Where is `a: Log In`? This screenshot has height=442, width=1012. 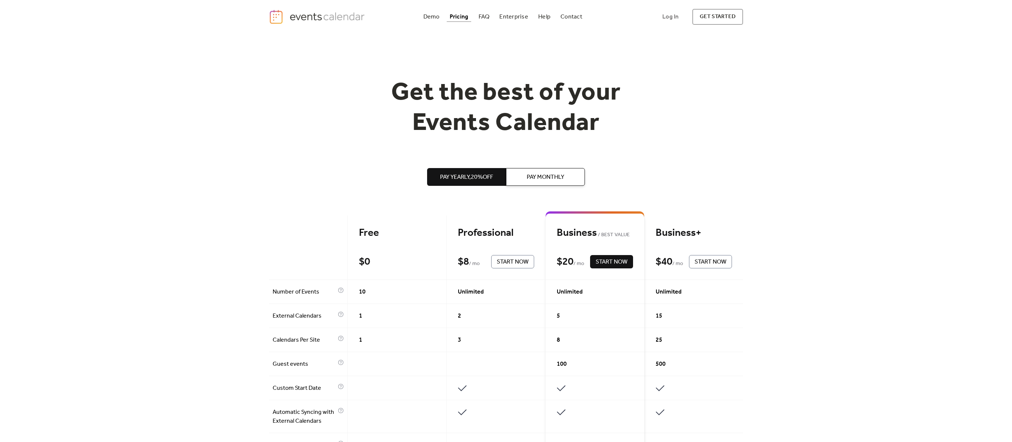
a: Log In is located at coordinates (670, 17).